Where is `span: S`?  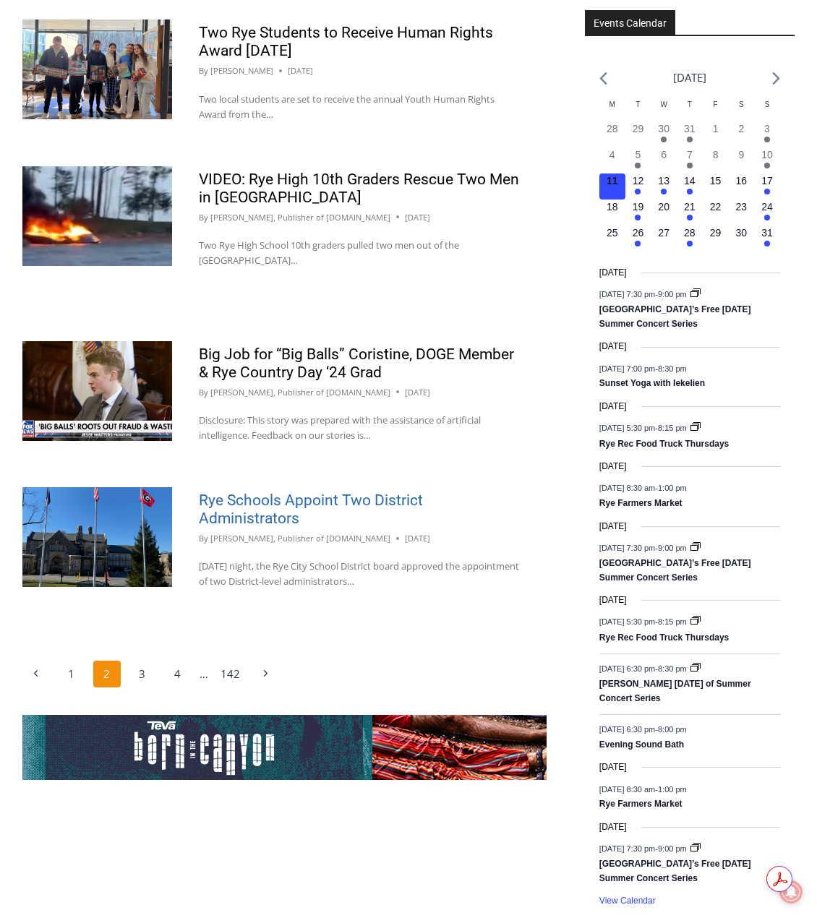 span: S is located at coordinates (741, 104).